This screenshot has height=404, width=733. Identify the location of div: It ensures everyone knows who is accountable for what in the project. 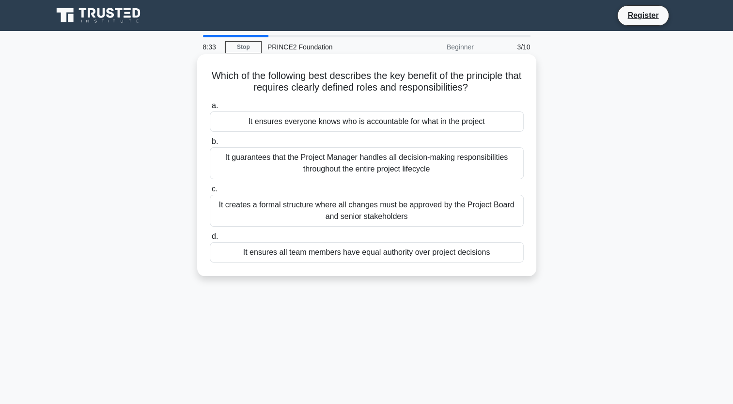
(367, 122).